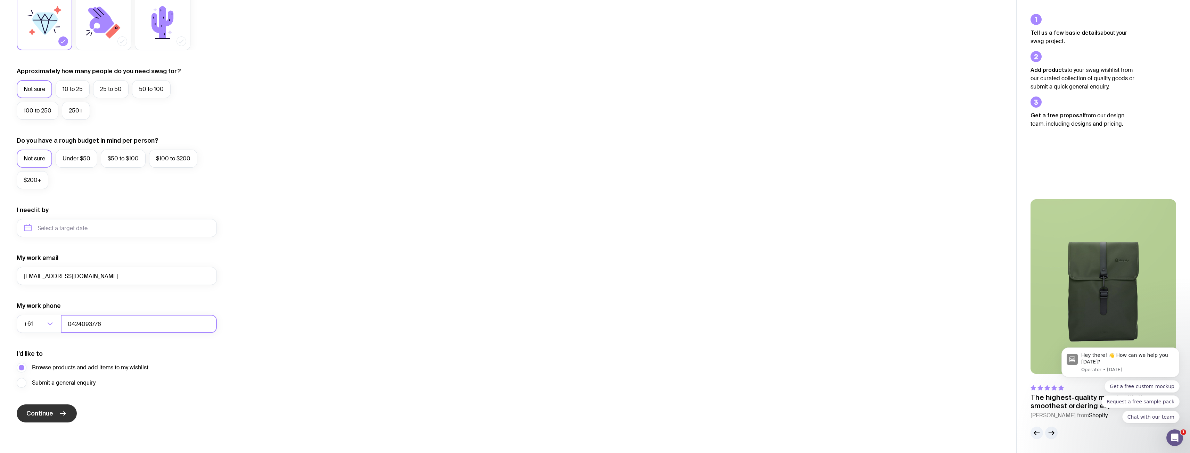 The width and height of the screenshot is (1190, 453). Describe the element at coordinates (29, 324) in the screenshot. I see `span: +61` at that location.